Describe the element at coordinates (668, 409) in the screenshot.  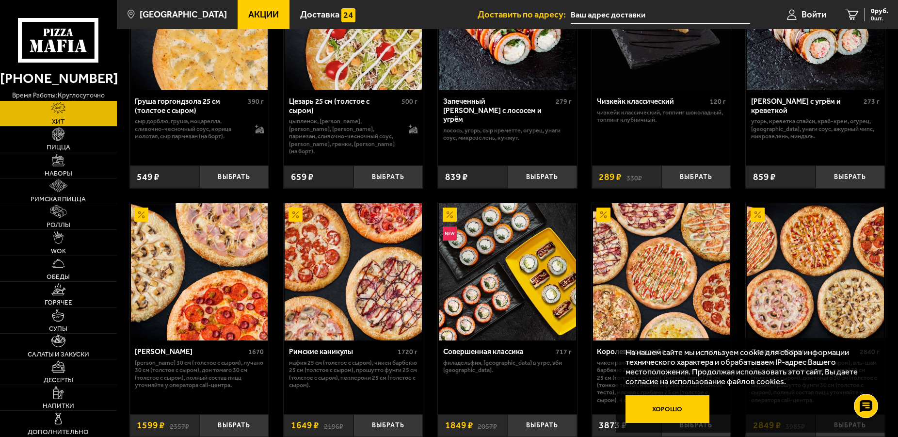
I see `button: Хорошо` at that location.